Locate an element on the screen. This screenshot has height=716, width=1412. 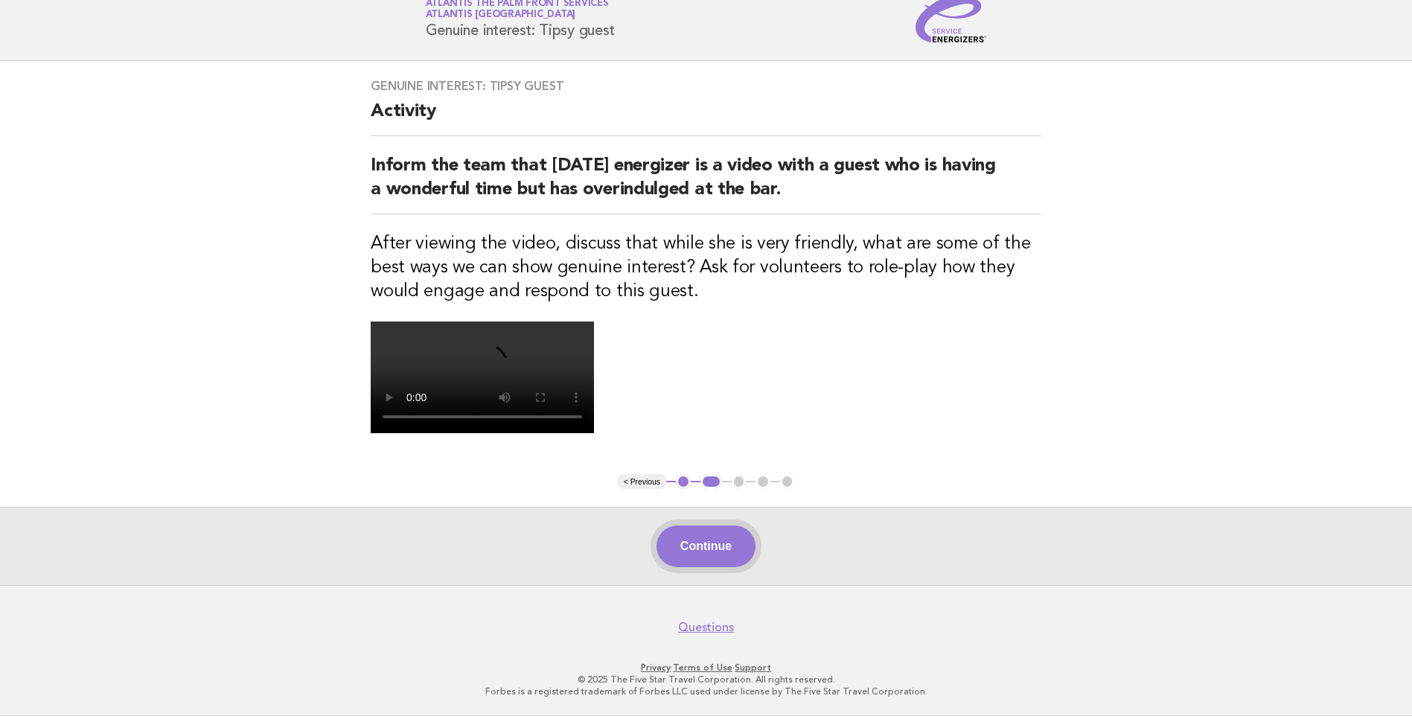
a: Privacy is located at coordinates (656, 668).